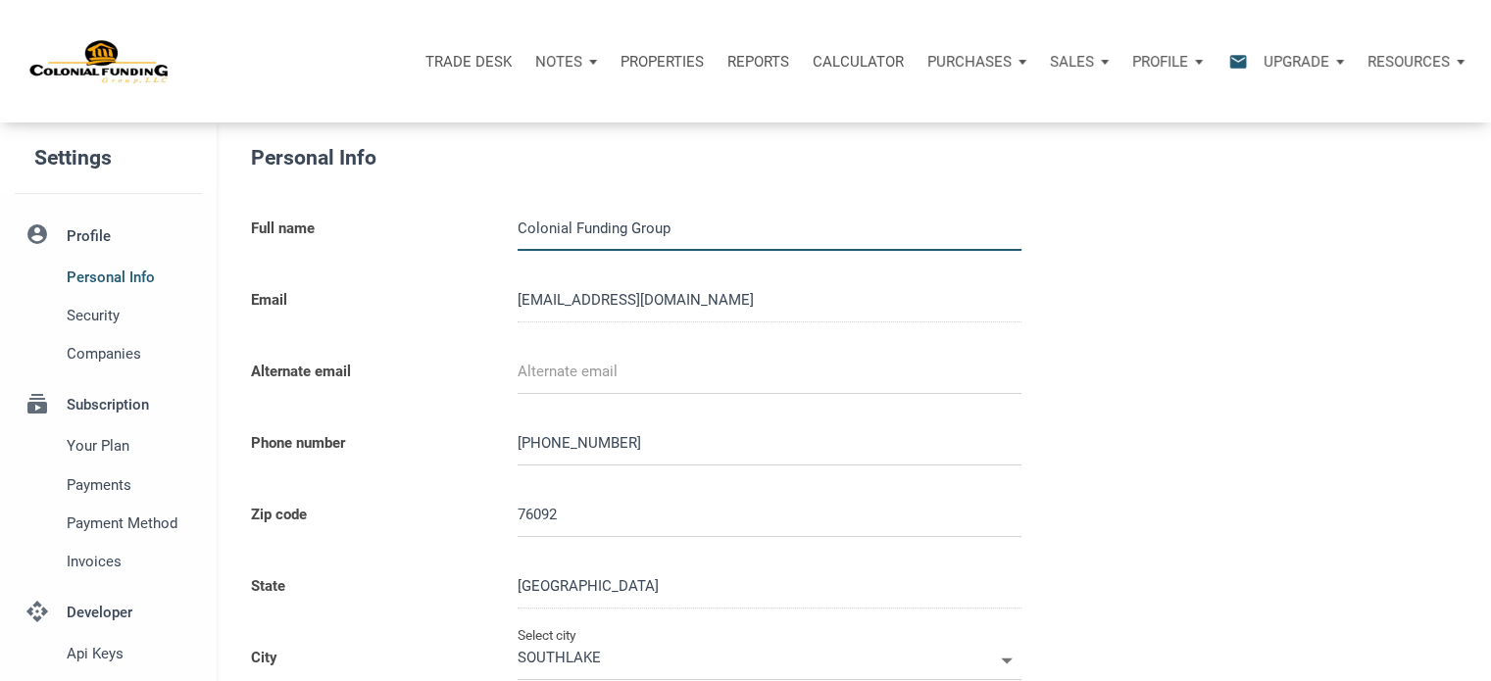  Describe the element at coordinates (1232, 62) in the screenshot. I see `button: email` at that location.